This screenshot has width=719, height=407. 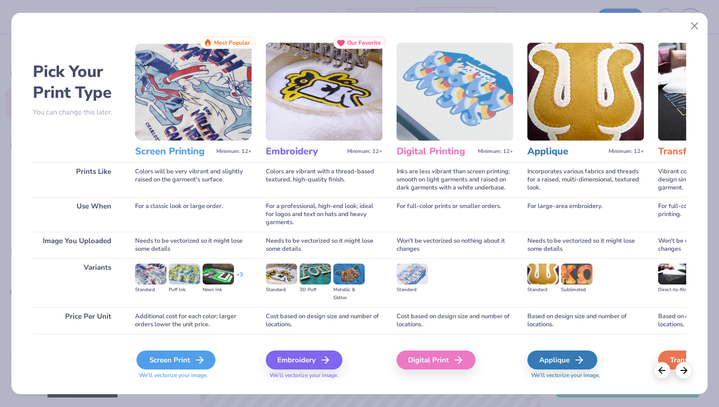 I want to click on div: For a professional, high-end look; ideal for logos and text on hats and heavy garments., so click(x=324, y=214).